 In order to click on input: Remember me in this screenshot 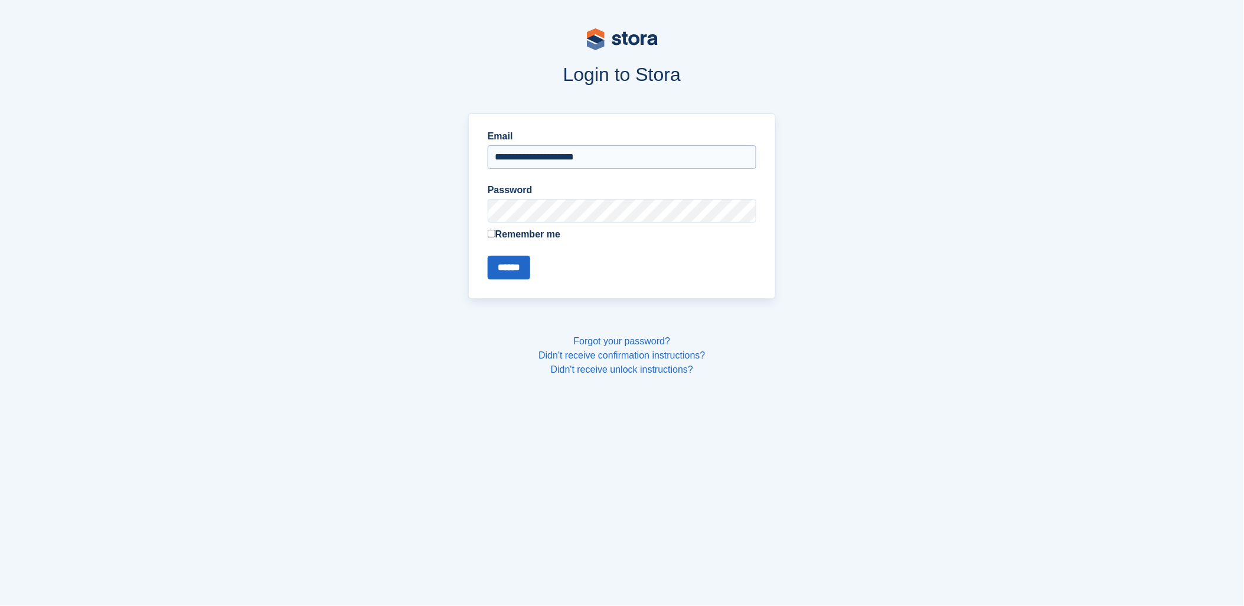, I will do `click(491, 233)`.